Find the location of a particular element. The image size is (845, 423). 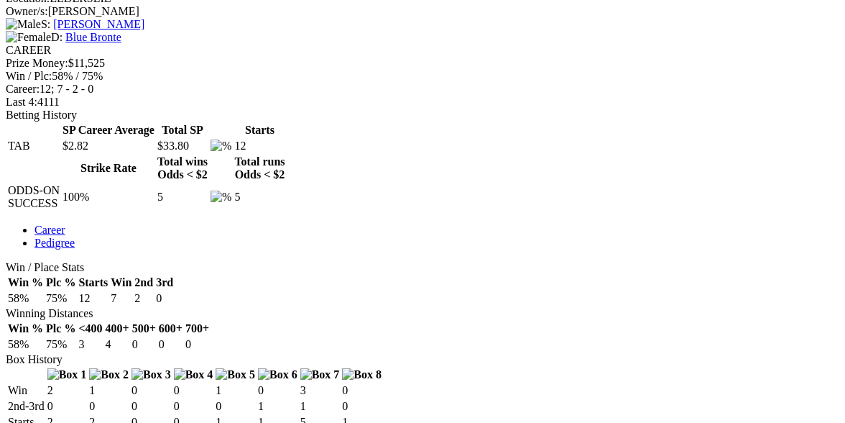

span: D: is located at coordinates (34, 37).